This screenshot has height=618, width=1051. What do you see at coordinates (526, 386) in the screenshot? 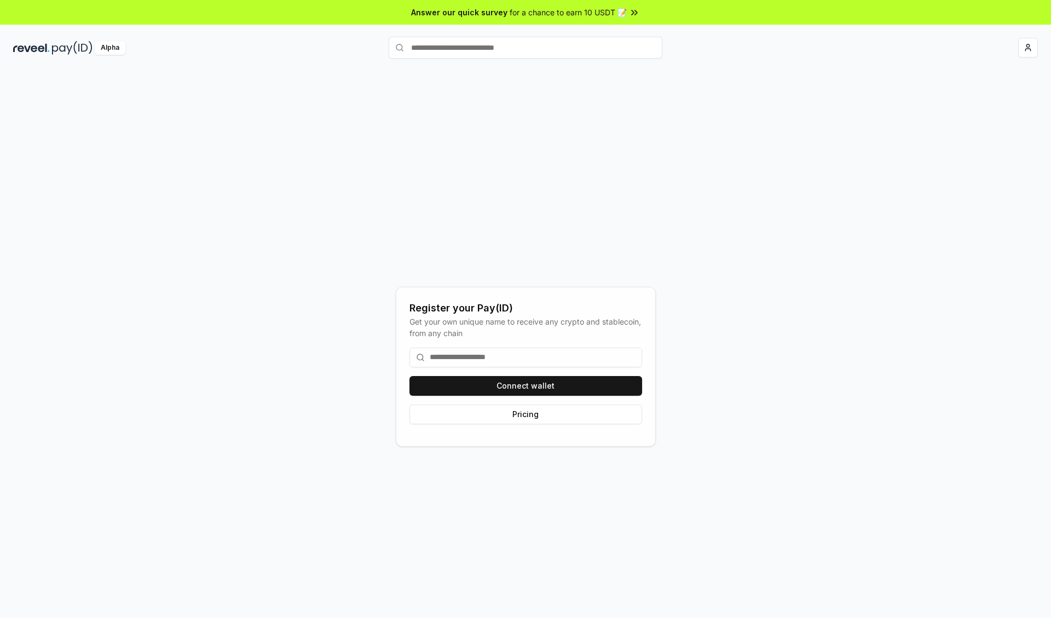
I see `button: Connect wallet` at bounding box center [526, 386].